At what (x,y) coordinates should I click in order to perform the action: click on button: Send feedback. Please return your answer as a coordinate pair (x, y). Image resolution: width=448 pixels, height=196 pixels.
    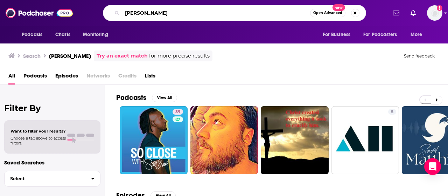
    Looking at the image, I should click on (419, 56).